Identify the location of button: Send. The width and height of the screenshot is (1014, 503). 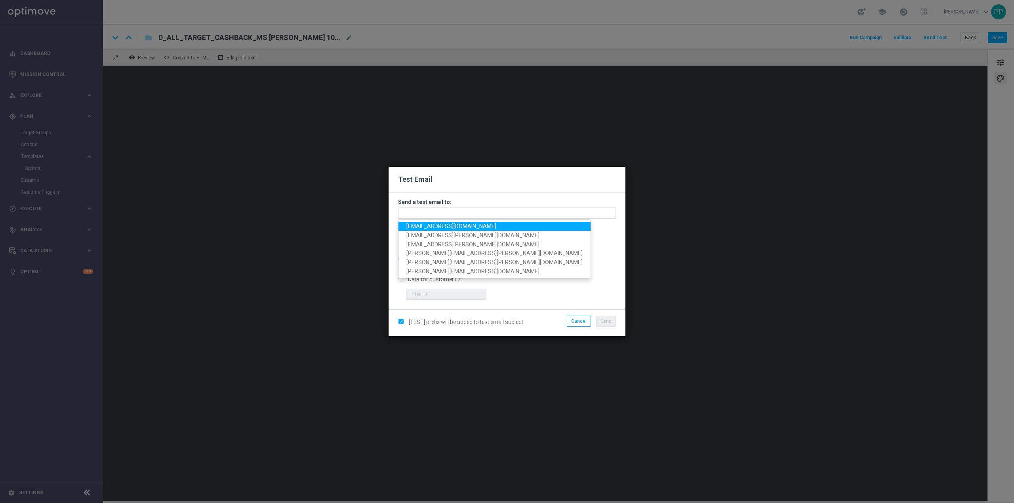
(606, 321).